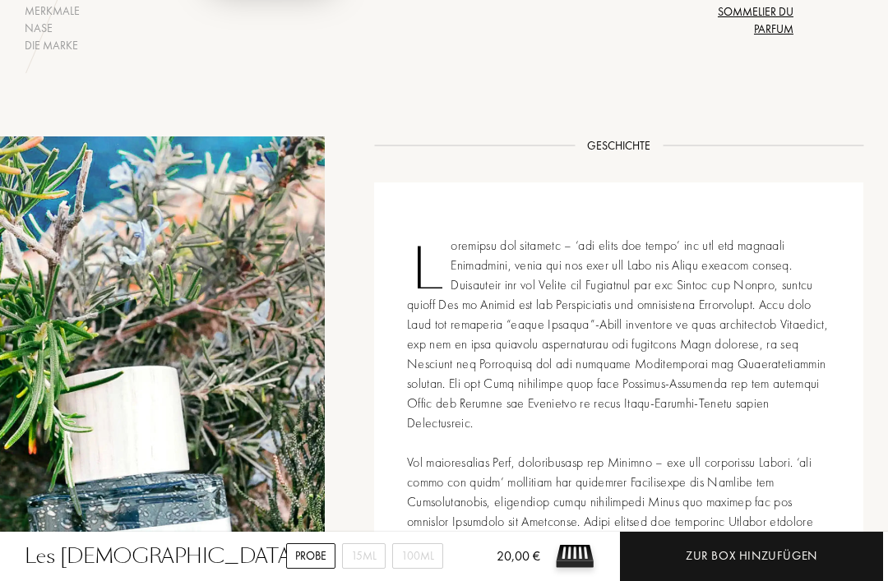 The height and width of the screenshot is (581, 888). Describe the element at coordinates (418, 556) in the screenshot. I see `div: 100mL` at that location.